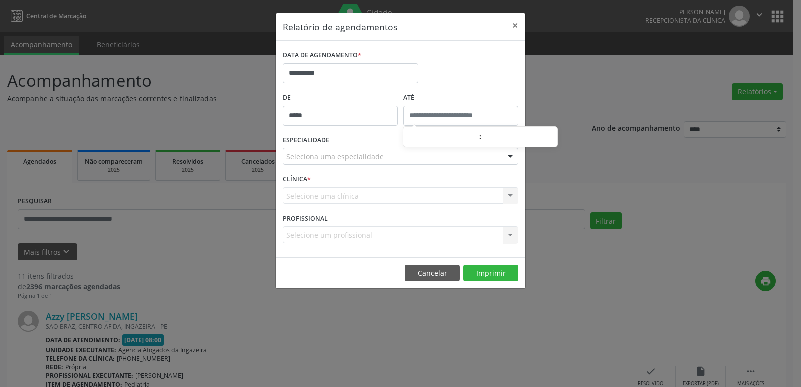 This screenshot has width=801, height=387. I want to click on h5: Relatório de agendamentos, so click(340, 27).